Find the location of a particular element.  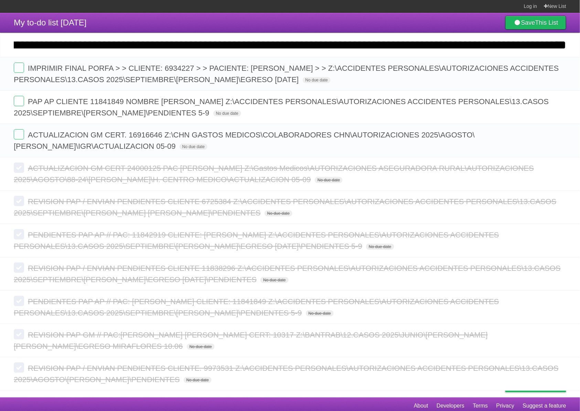

span: REVISION PAP / ENVIAN PENDIENTES CLIENTE. 9973531 Z:\ACCIDENTES PERSONALES\AUTORIZACIONES ACCIDEN... is located at coordinates (286, 374).